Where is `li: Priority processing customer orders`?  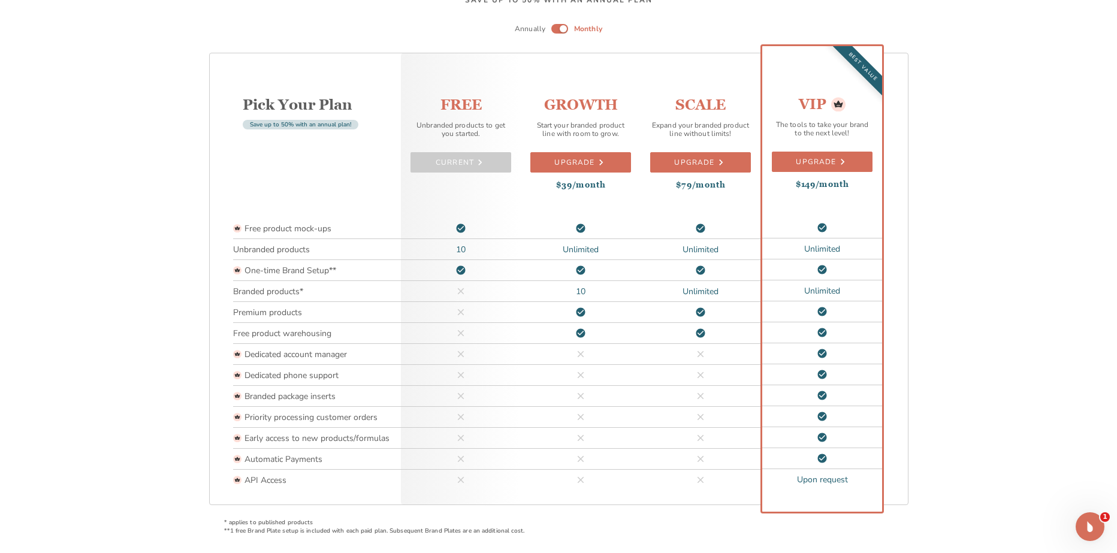
li: Priority processing customer orders is located at coordinates (317, 417).